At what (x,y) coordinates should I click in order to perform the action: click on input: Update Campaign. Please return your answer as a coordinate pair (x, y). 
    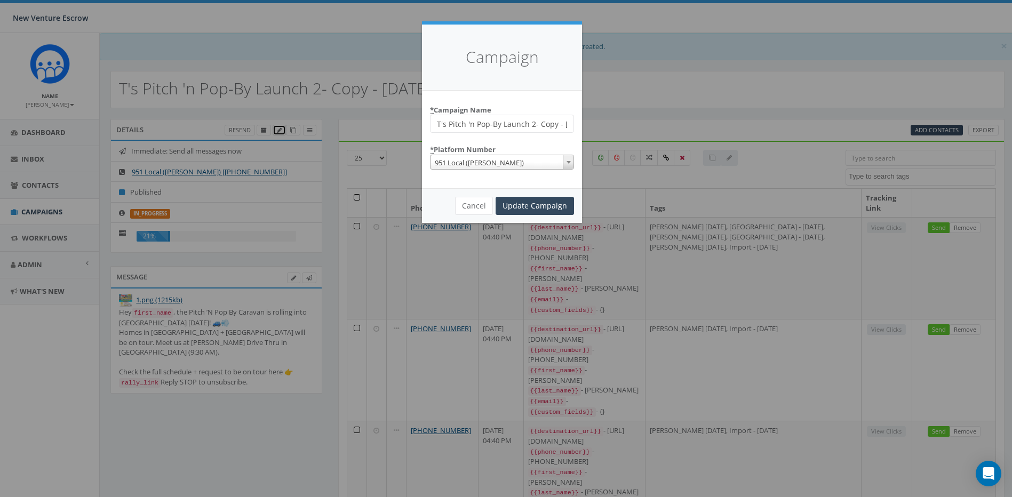
    Looking at the image, I should click on (534, 206).